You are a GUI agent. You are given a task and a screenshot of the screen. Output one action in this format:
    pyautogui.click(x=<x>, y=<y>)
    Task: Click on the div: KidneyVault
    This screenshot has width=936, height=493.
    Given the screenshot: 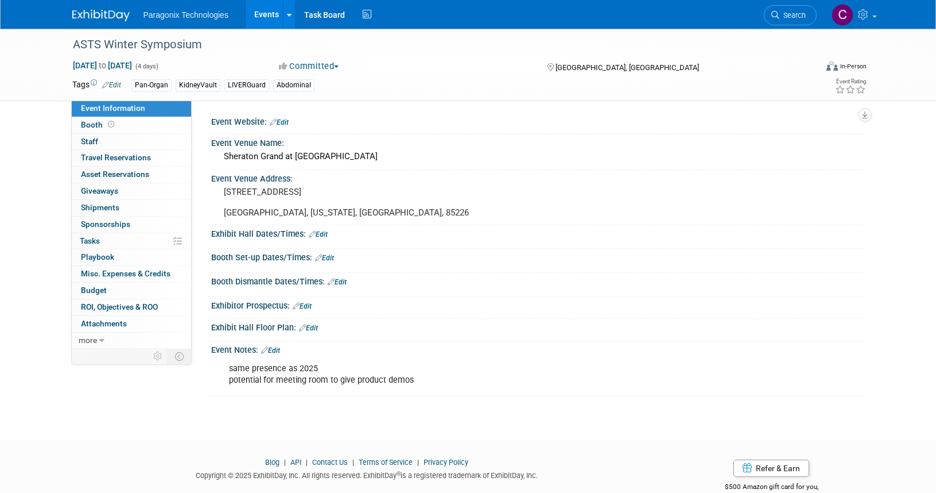 What is the action you would take?
    pyautogui.click(x=198, y=85)
    